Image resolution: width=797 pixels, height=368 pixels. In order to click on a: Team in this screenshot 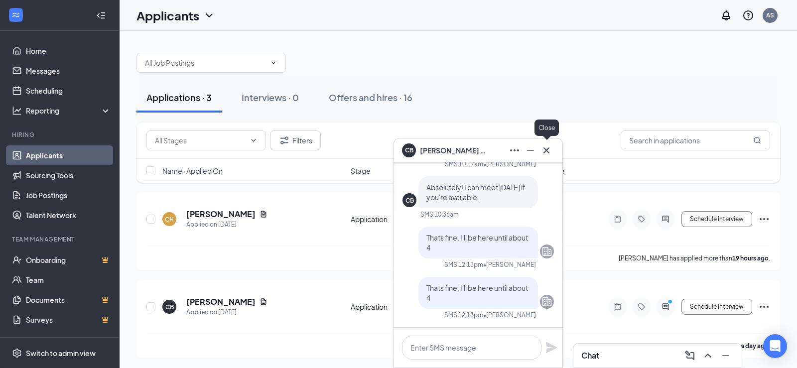, I will do `click(68, 280)`.